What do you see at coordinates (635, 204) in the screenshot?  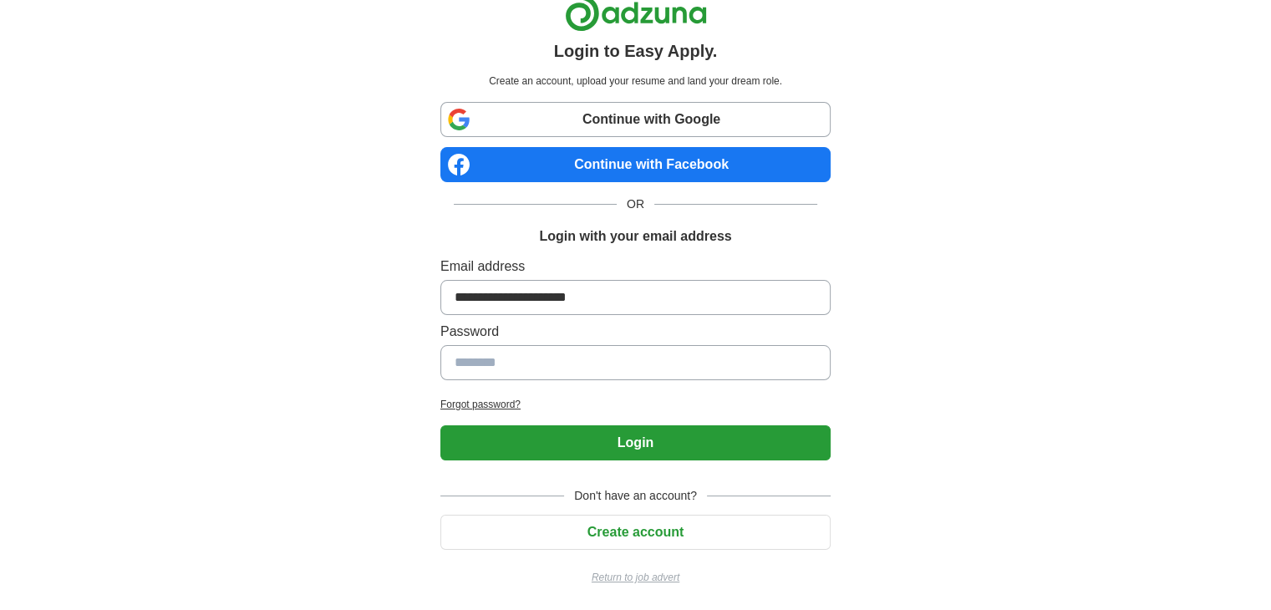 I see `span: OR` at bounding box center [635, 204].